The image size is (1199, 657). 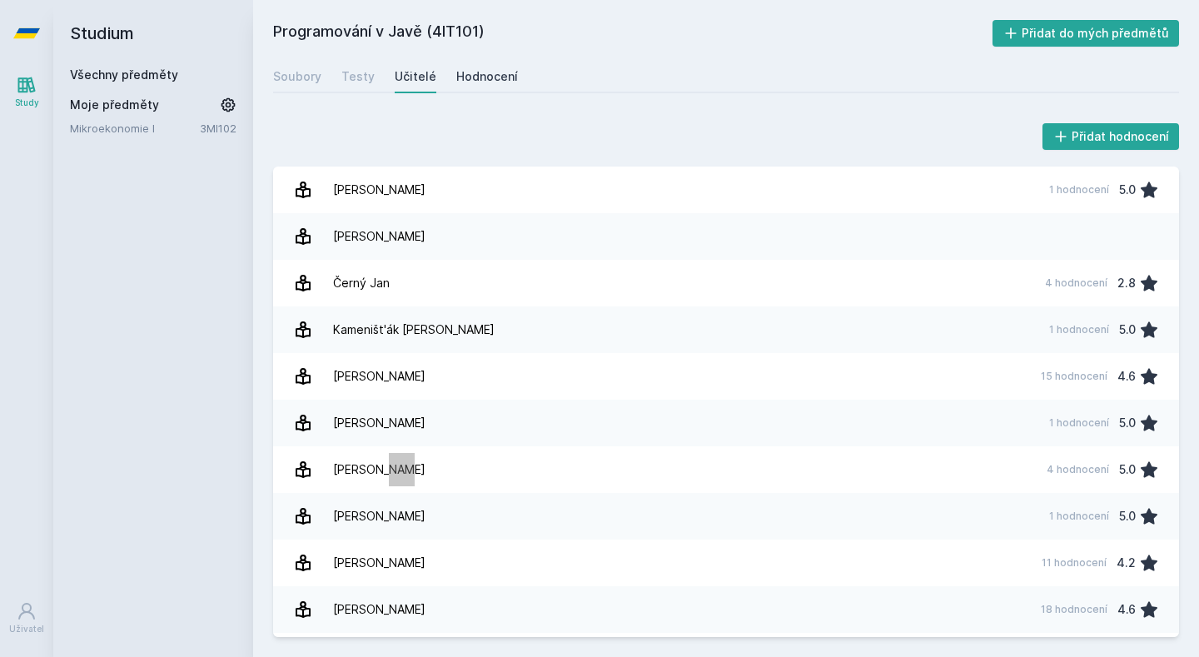 I want to click on a: Testy, so click(x=358, y=77).